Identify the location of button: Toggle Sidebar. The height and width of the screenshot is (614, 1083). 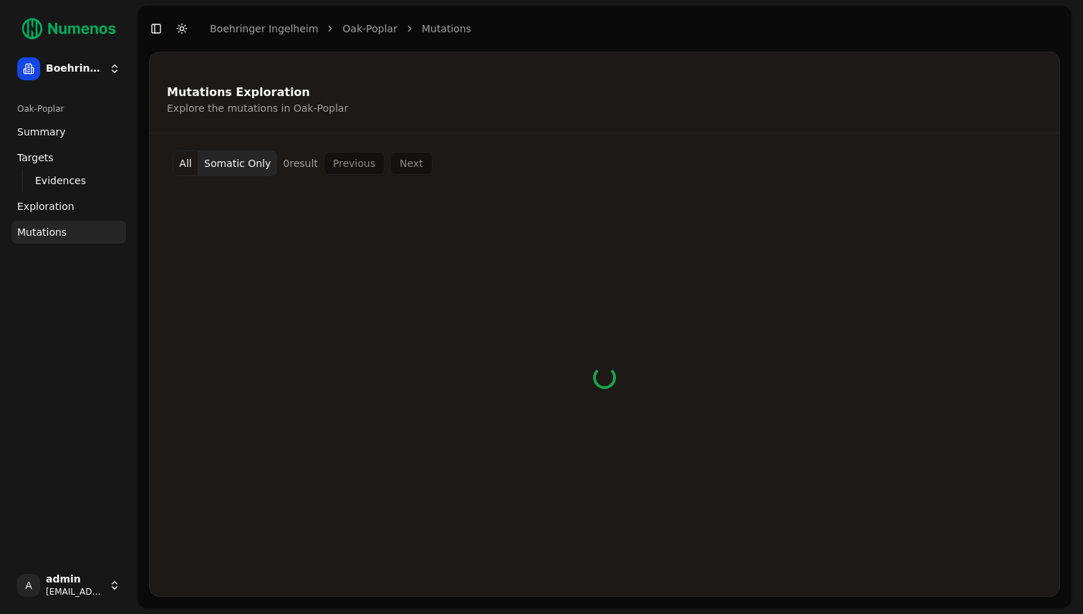
(156, 29).